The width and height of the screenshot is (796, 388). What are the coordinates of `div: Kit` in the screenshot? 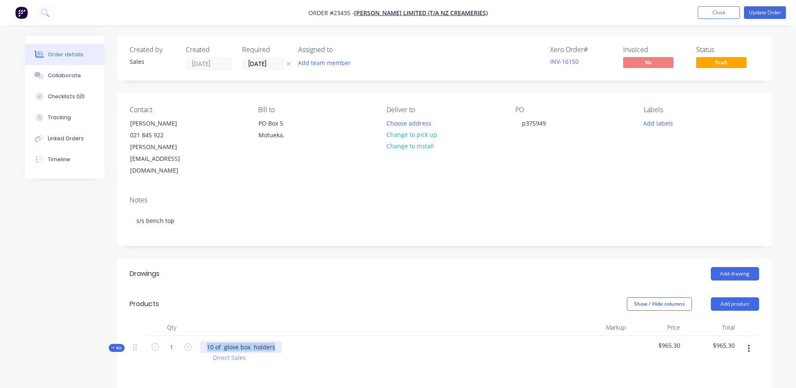 It's located at (117, 348).